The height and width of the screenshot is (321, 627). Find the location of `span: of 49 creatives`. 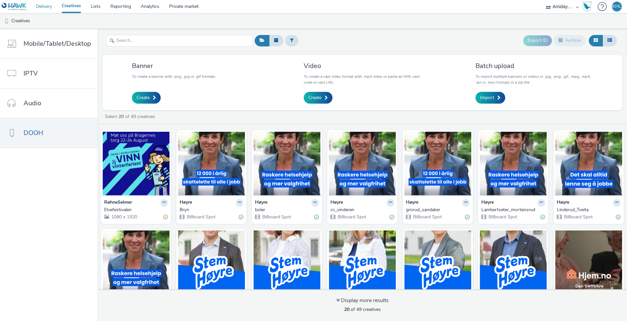

span: of 49 creatives is located at coordinates (362, 309).